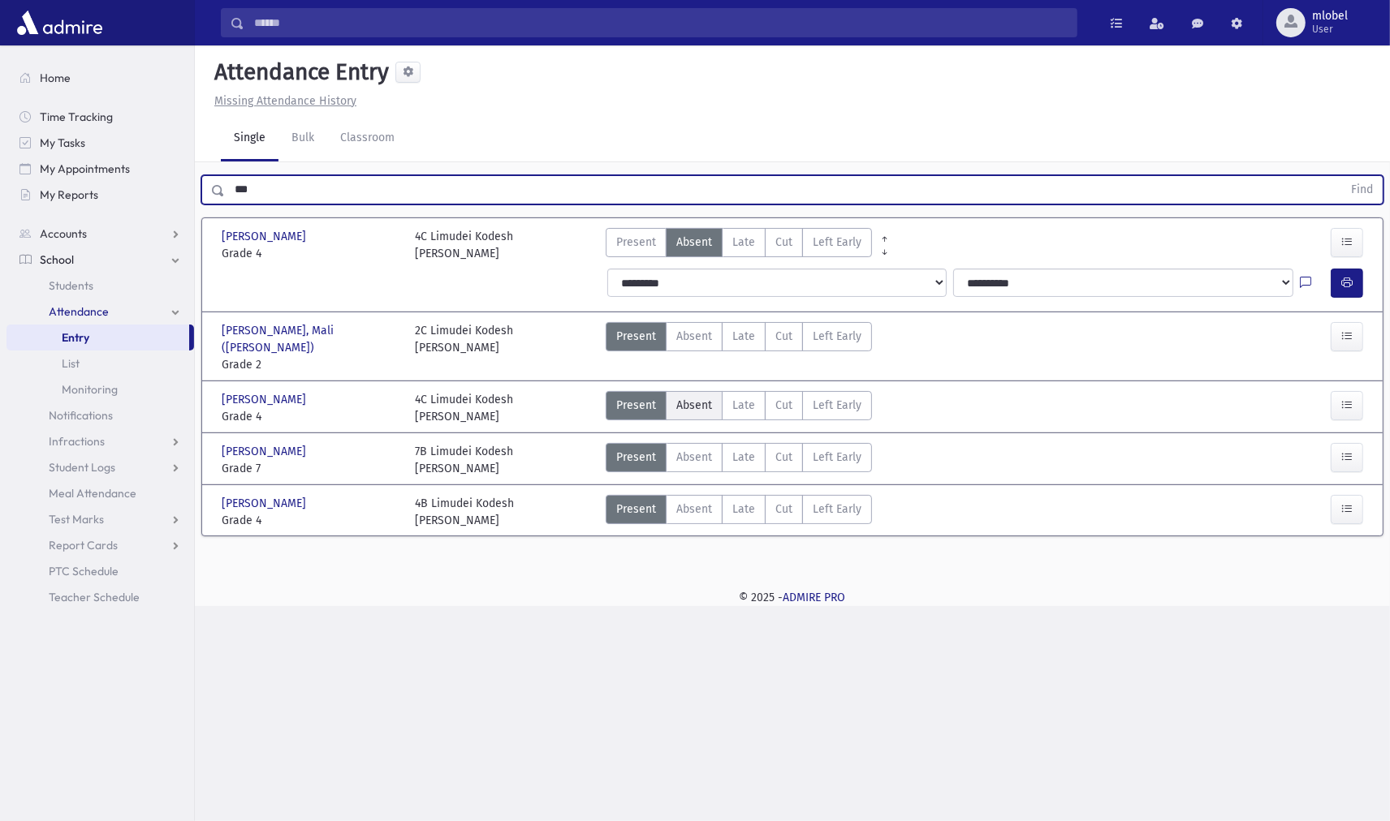 The height and width of the screenshot is (821, 1390). I want to click on span: Grade 7, so click(310, 468).